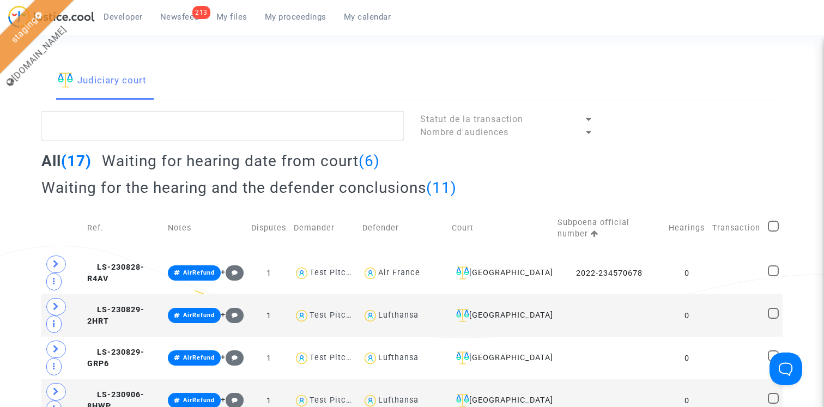 The image size is (824, 407). Describe the element at coordinates (179, 17) in the screenshot. I see `a: 213Newsfeed` at that location.